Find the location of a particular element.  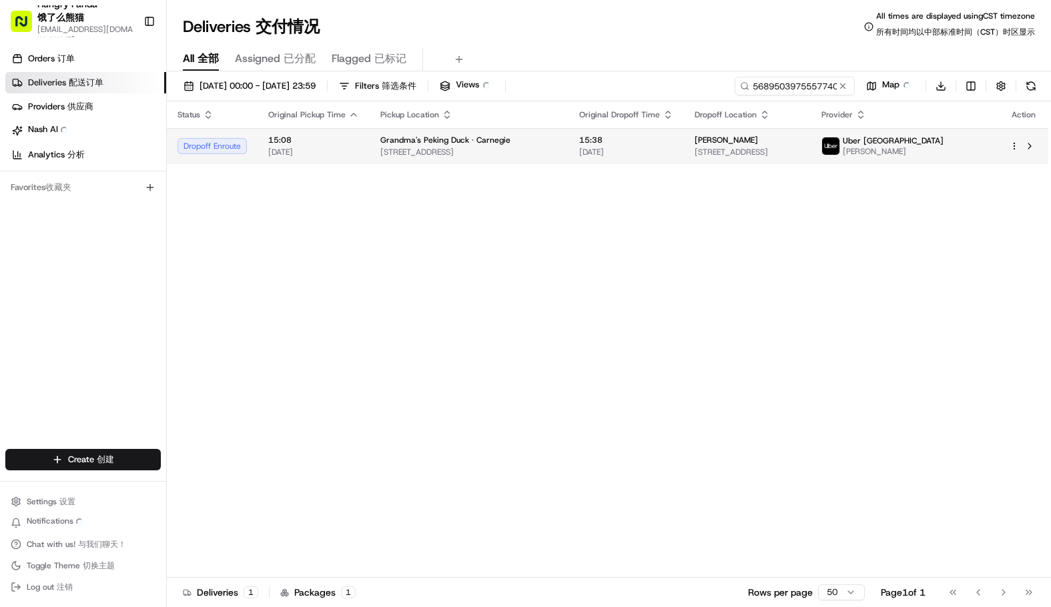

div: Favorites is located at coordinates (83, 188).